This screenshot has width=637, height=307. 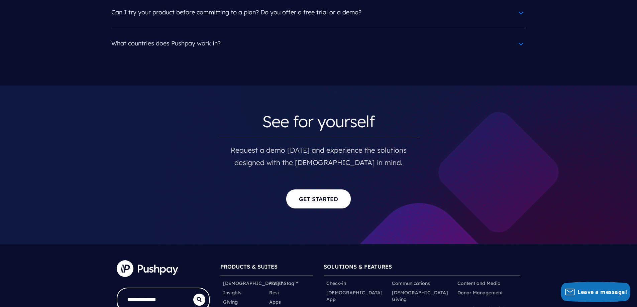 I want to click on h6: SOLUTIONS & FEATURES, so click(x=422, y=268).